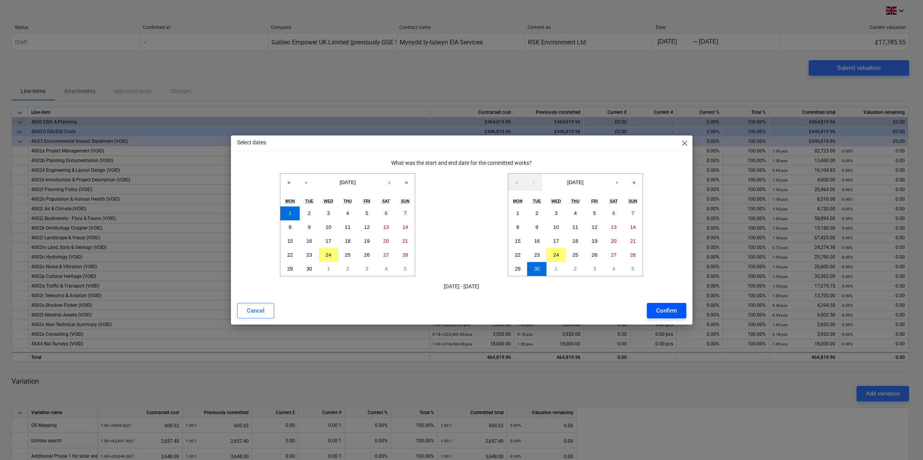 The height and width of the screenshot is (460, 923). I want to click on abbr: September 8, 2025, so click(290, 227).